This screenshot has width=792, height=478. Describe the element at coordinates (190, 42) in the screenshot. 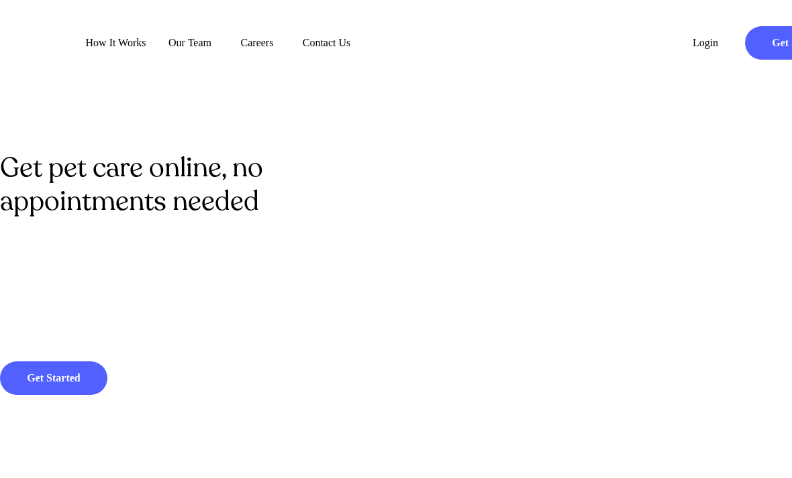

I see `span: Our Team` at that location.